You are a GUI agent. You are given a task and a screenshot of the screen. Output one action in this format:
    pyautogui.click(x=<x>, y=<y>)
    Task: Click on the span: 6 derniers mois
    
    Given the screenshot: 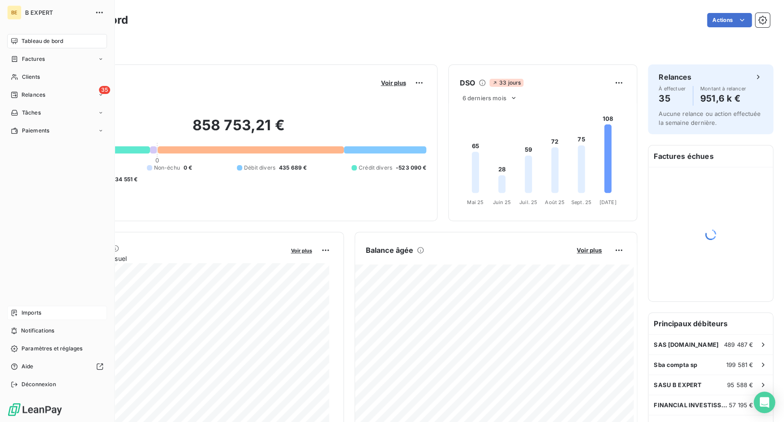 What is the action you would take?
    pyautogui.click(x=484, y=98)
    